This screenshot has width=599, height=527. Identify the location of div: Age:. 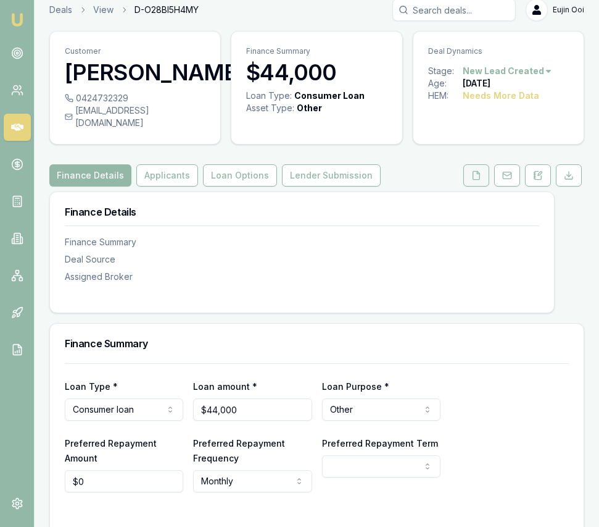
(446, 83).